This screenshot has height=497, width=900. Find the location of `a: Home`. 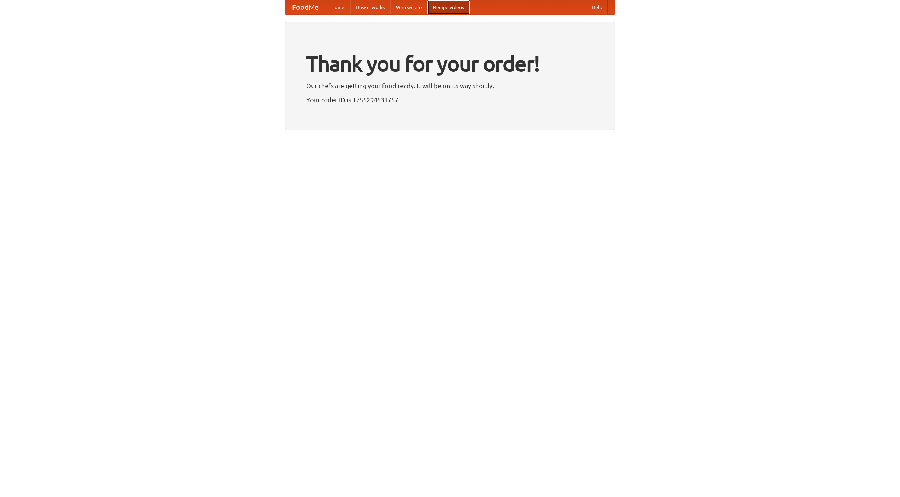

a: Home is located at coordinates (338, 7).